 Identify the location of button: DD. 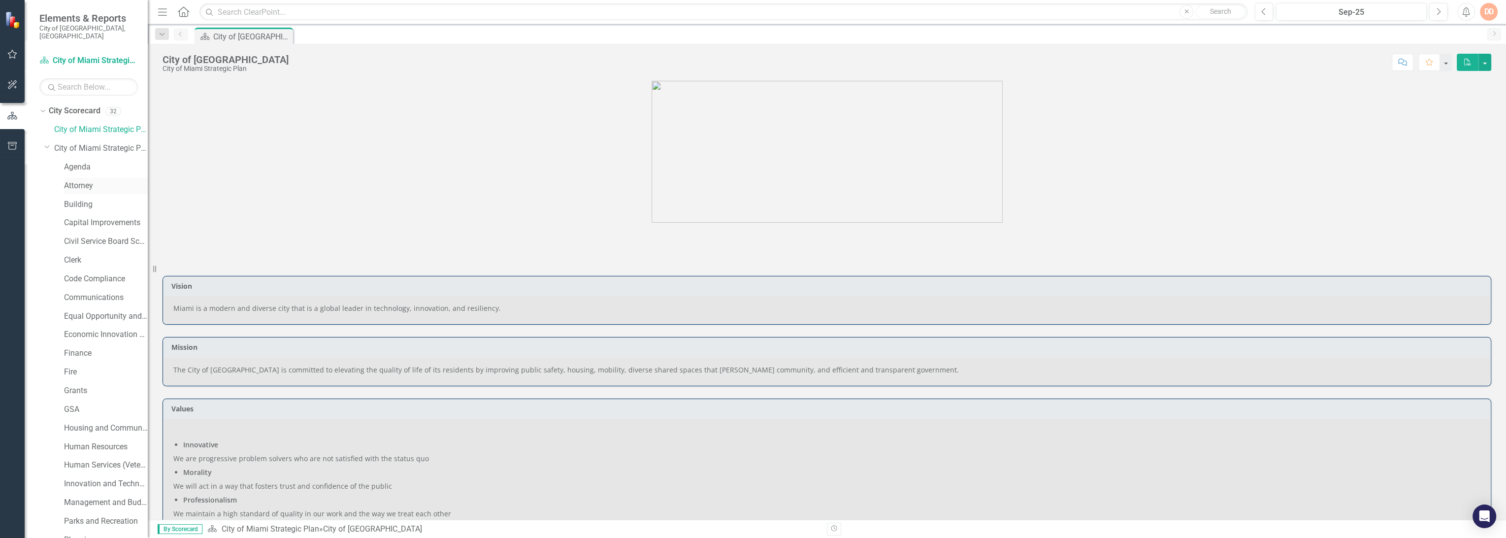
(1488, 12).